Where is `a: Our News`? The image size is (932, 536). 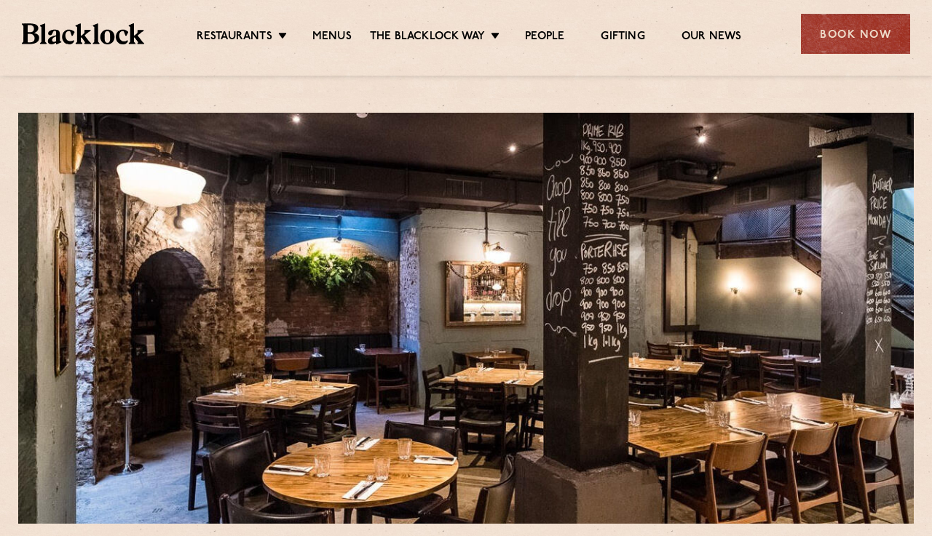
a: Our News is located at coordinates (711, 38).